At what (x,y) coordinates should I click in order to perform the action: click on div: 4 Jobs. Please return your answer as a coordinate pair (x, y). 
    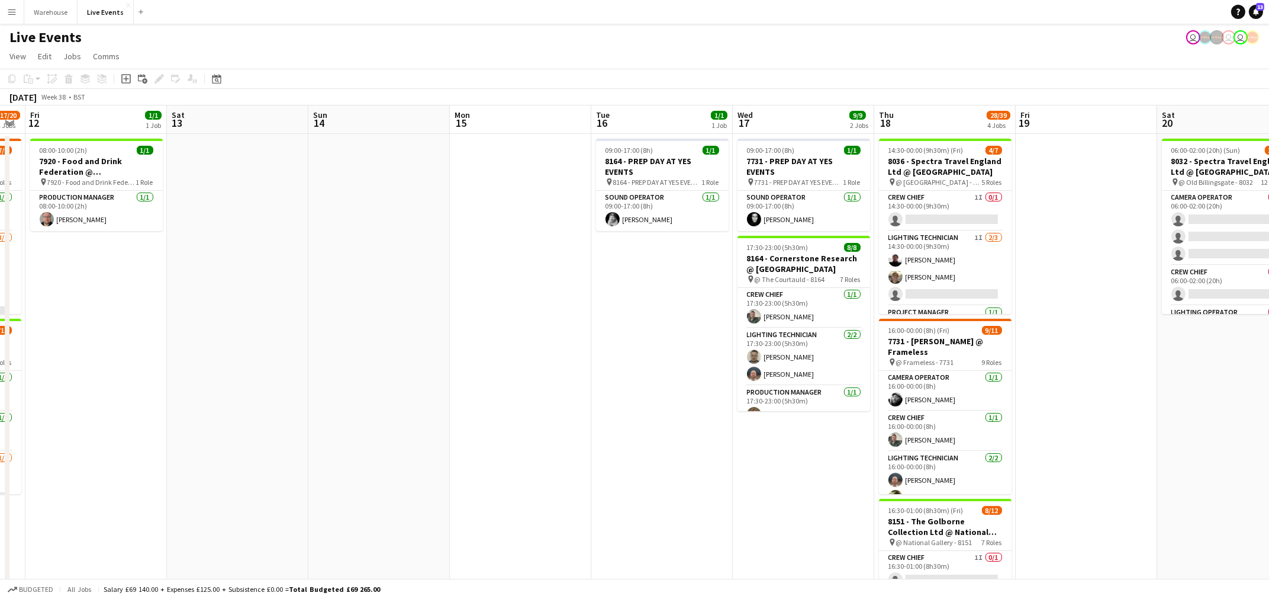
    Looking at the image, I should click on (999, 125).